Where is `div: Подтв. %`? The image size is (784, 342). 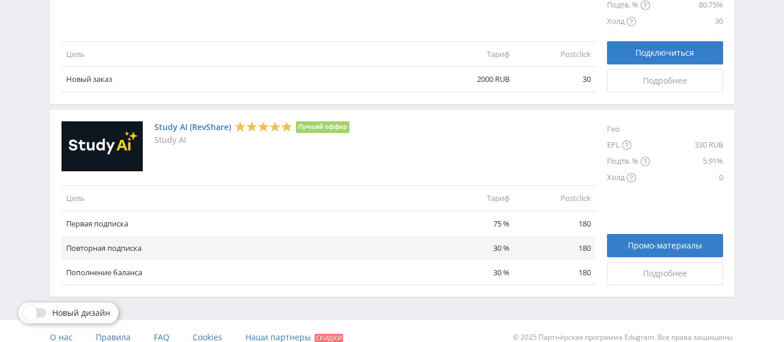
div: Подтв. % is located at coordinates (628, 161).